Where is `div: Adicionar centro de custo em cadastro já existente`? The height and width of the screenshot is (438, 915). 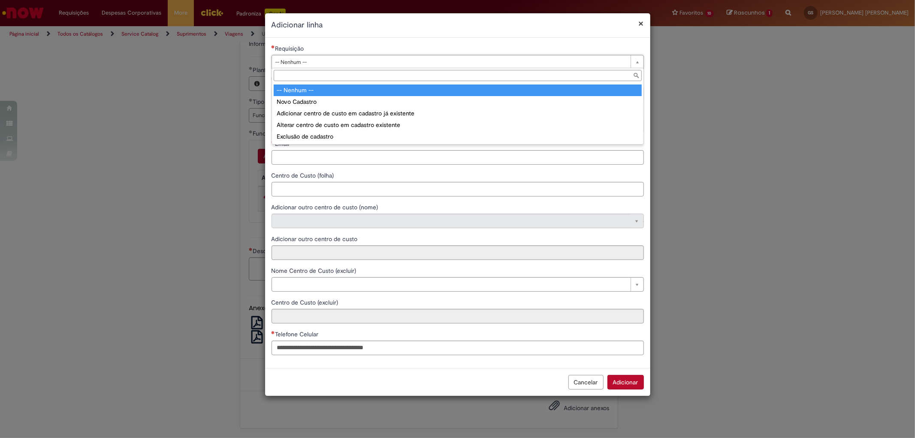 div: Adicionar centro de custo em cadastro já existente is located at coordinates (458, 113).